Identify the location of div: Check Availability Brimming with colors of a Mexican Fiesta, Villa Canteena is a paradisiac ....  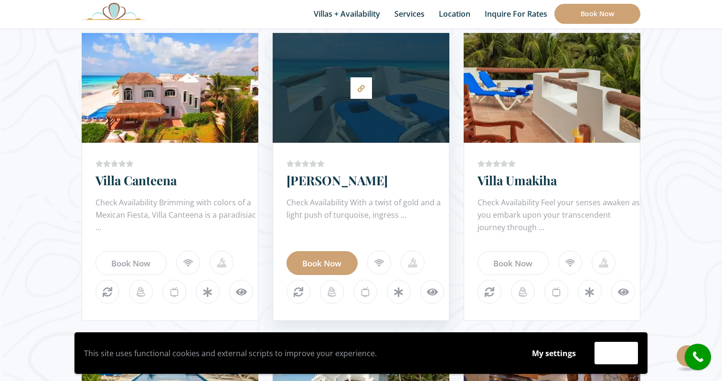
(177, 215).